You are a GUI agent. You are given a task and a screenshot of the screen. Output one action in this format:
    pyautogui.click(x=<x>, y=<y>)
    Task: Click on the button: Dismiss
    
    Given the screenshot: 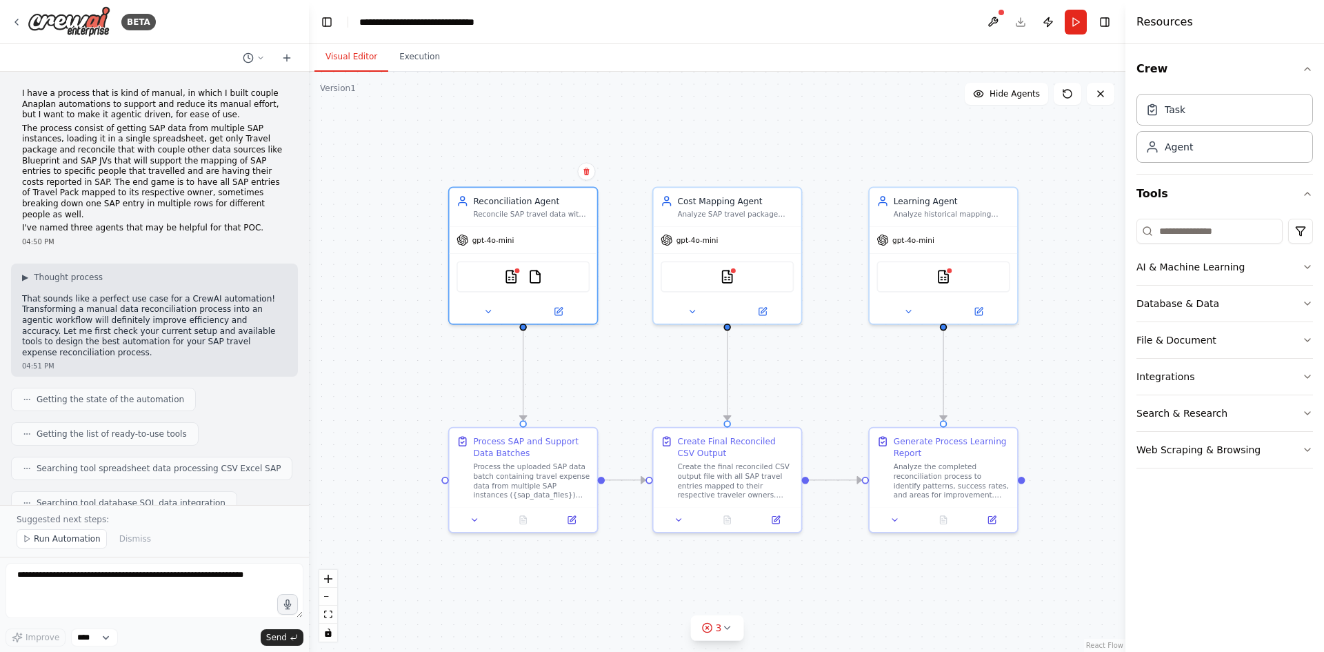 What is the action you would take?
    pyautogui.click(x=135, y=539)
    